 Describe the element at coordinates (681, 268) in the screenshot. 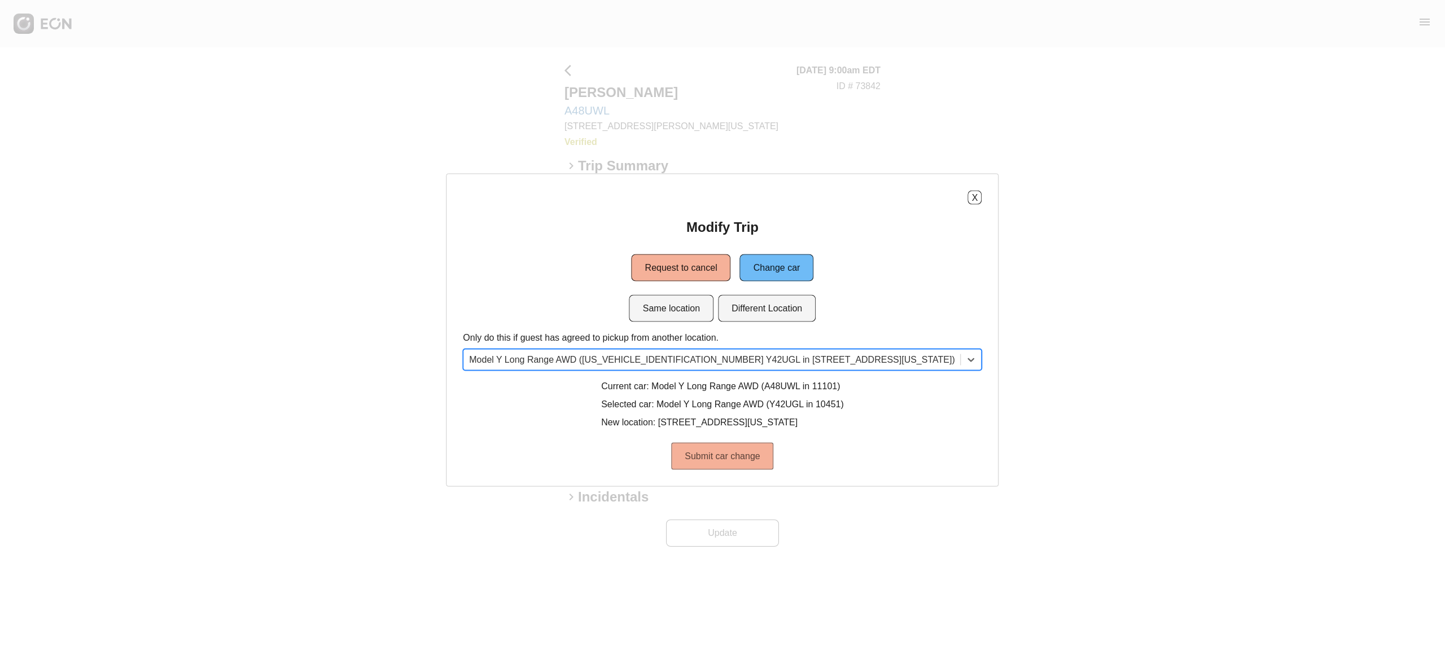

I see `button: Request to cancel` at that location.